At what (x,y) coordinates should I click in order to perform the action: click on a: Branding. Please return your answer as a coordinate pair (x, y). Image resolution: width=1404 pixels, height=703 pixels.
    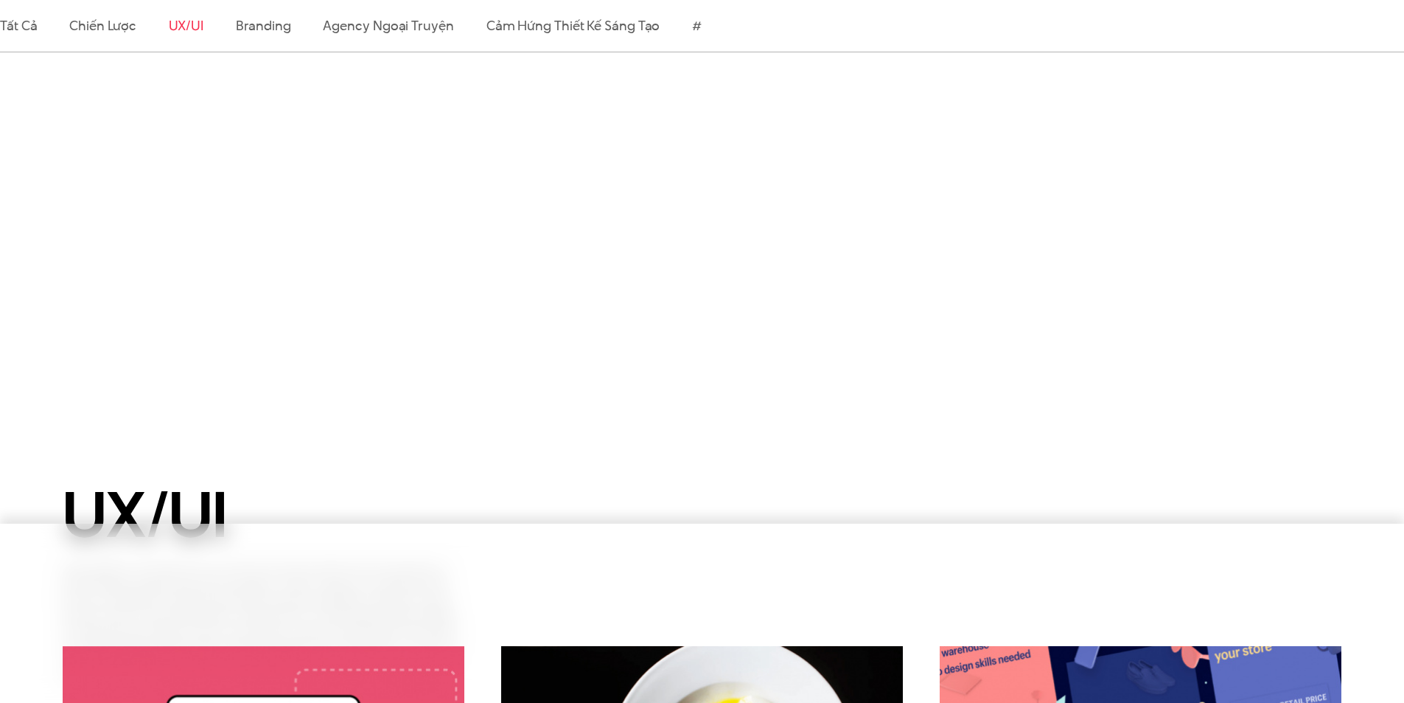
    Looking at the image, I should click on (263, 25).